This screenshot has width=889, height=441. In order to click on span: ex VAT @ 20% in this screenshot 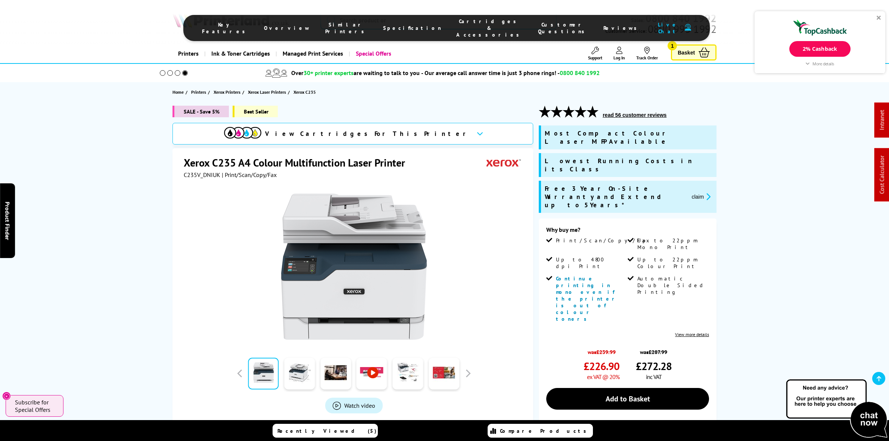, I will do `click(603, 377)`.